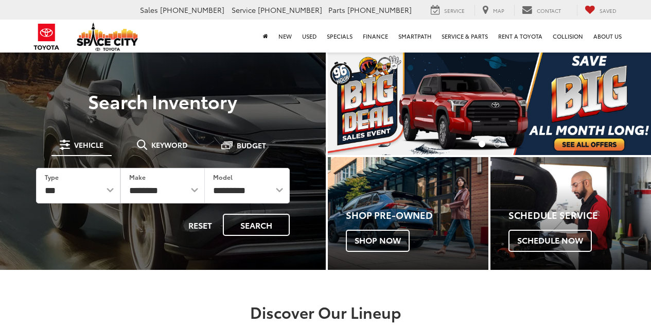  Describe the element at coordinates (448, 10) in the screenshot. I see `a: Service` at that location.